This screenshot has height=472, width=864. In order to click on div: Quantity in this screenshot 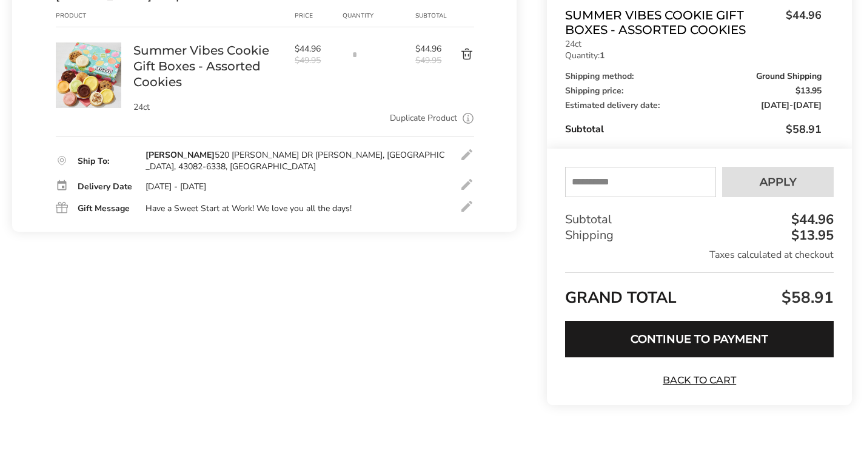, I will do `click(379, 16)`.